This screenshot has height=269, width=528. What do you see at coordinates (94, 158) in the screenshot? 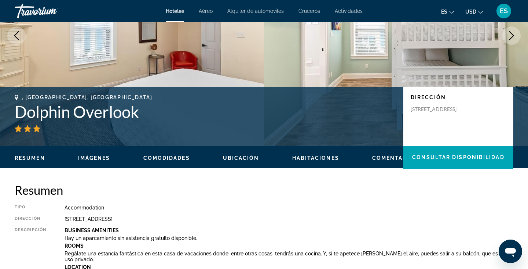
I see `span: Imágenes` at bounding box center [94, 158].